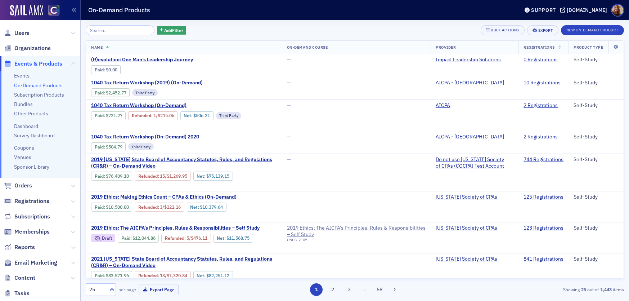 The width and height of the screenshot is (629, 301). What do you see at coordinates (31, 263) in the screenshot?
I see `a: Email Marketing` at bounding box center [31, 263].